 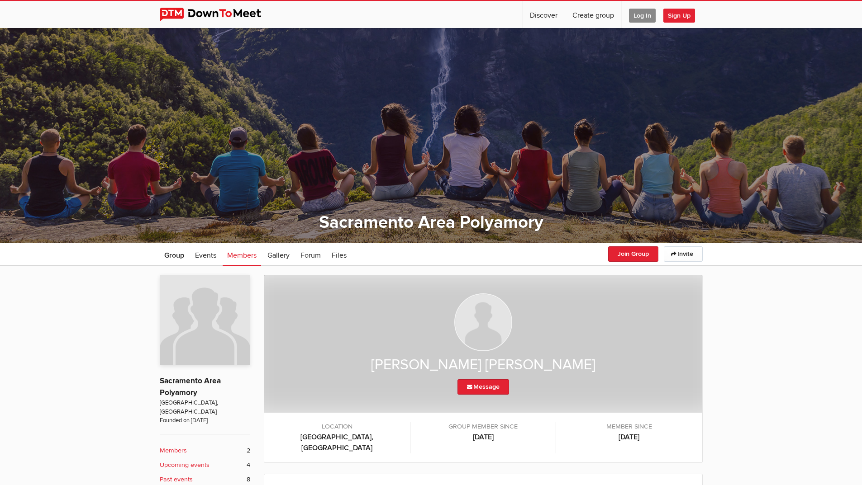 What do you see at coordinates (248, 466) in the screenshot?
I see `span: 4` at bounding box center [248, 466].